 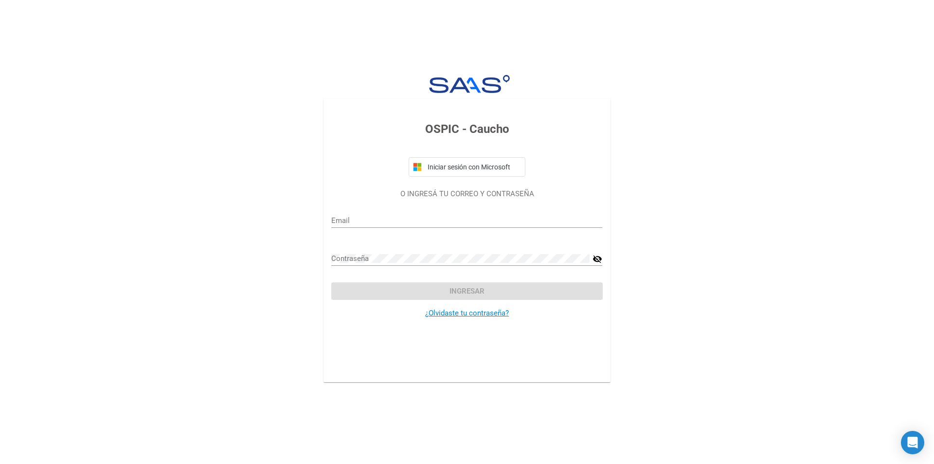 I want to click on div: Open Intercom Messenger, so click(x=913, y=442).